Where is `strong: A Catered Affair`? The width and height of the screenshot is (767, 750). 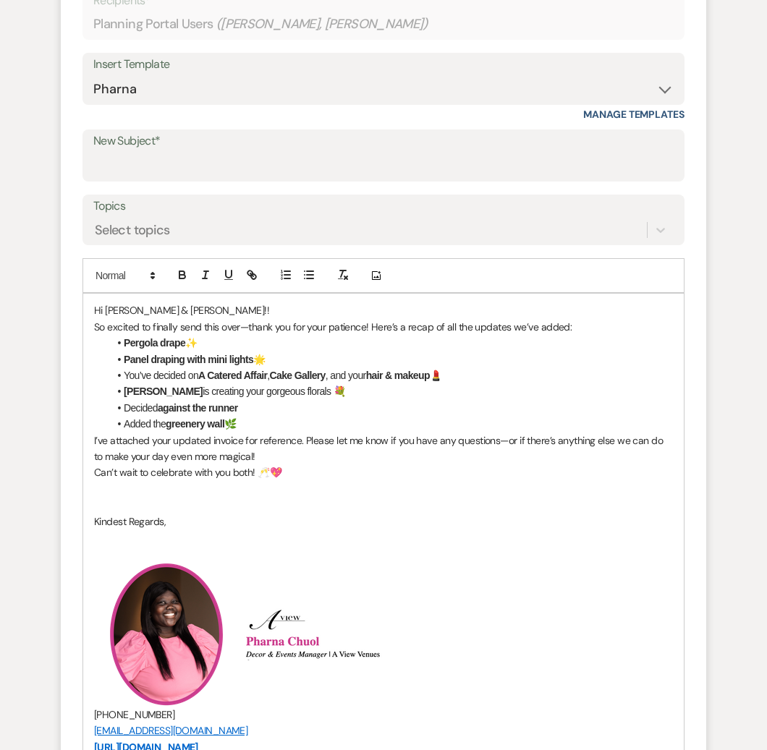
strong: A Catered Affair is located at coordinates (232, 376).